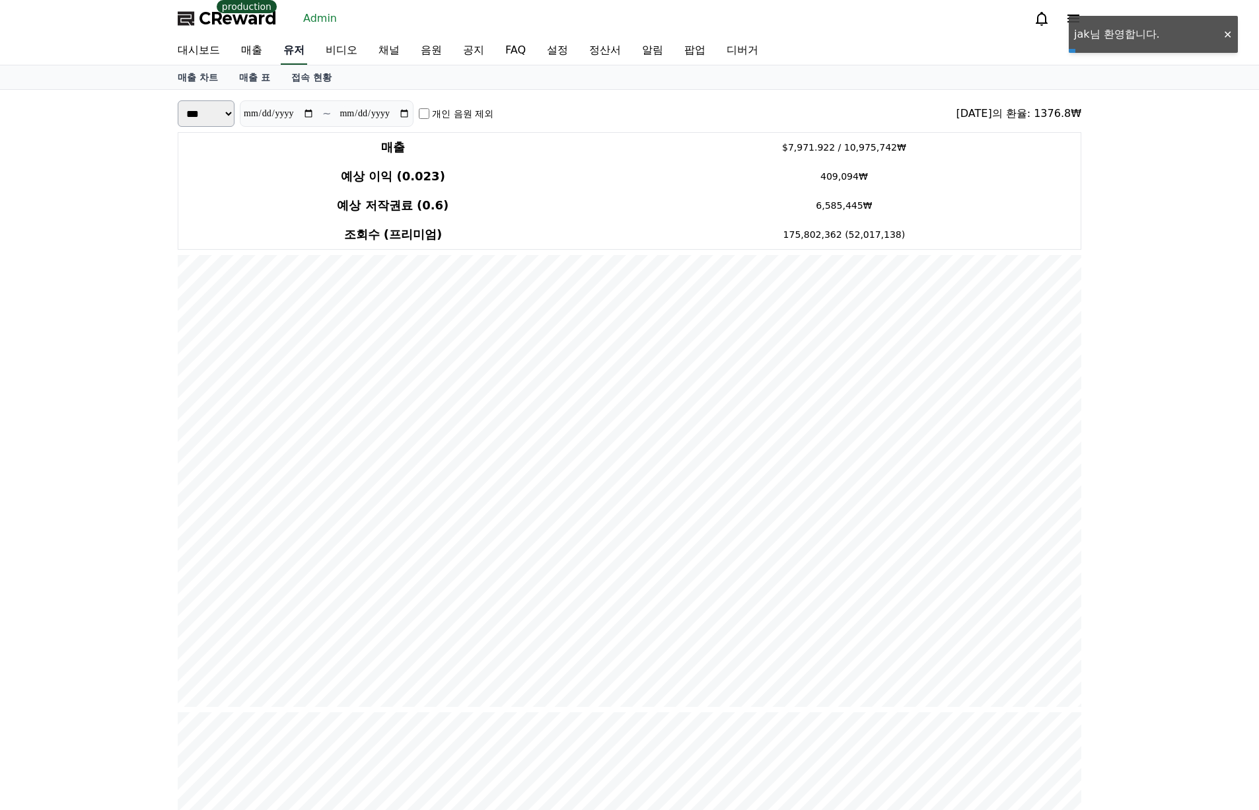 Image resolution: width=1259 pixels, height=810 pixels. What do you see at coordinates (311, 77) in the screenshot?
I see `a: 접속 현황` at bounding box center [311, 77].